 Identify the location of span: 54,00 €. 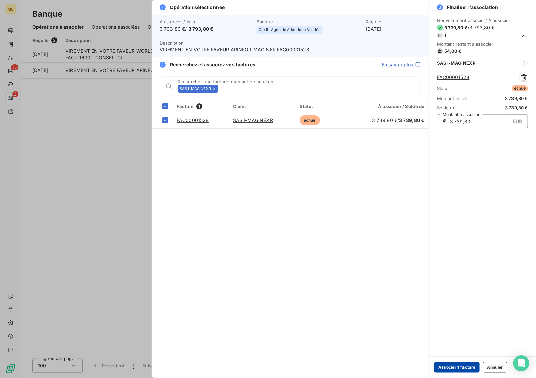
(453, 51).